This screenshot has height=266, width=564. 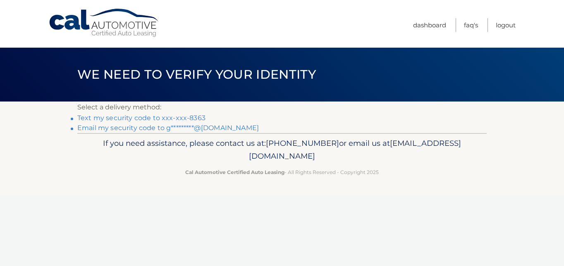 What do you see at coordinates (282, 107) in the screenshot?
I see `p: Select a delivery method:` at bounding box center [282, 107].